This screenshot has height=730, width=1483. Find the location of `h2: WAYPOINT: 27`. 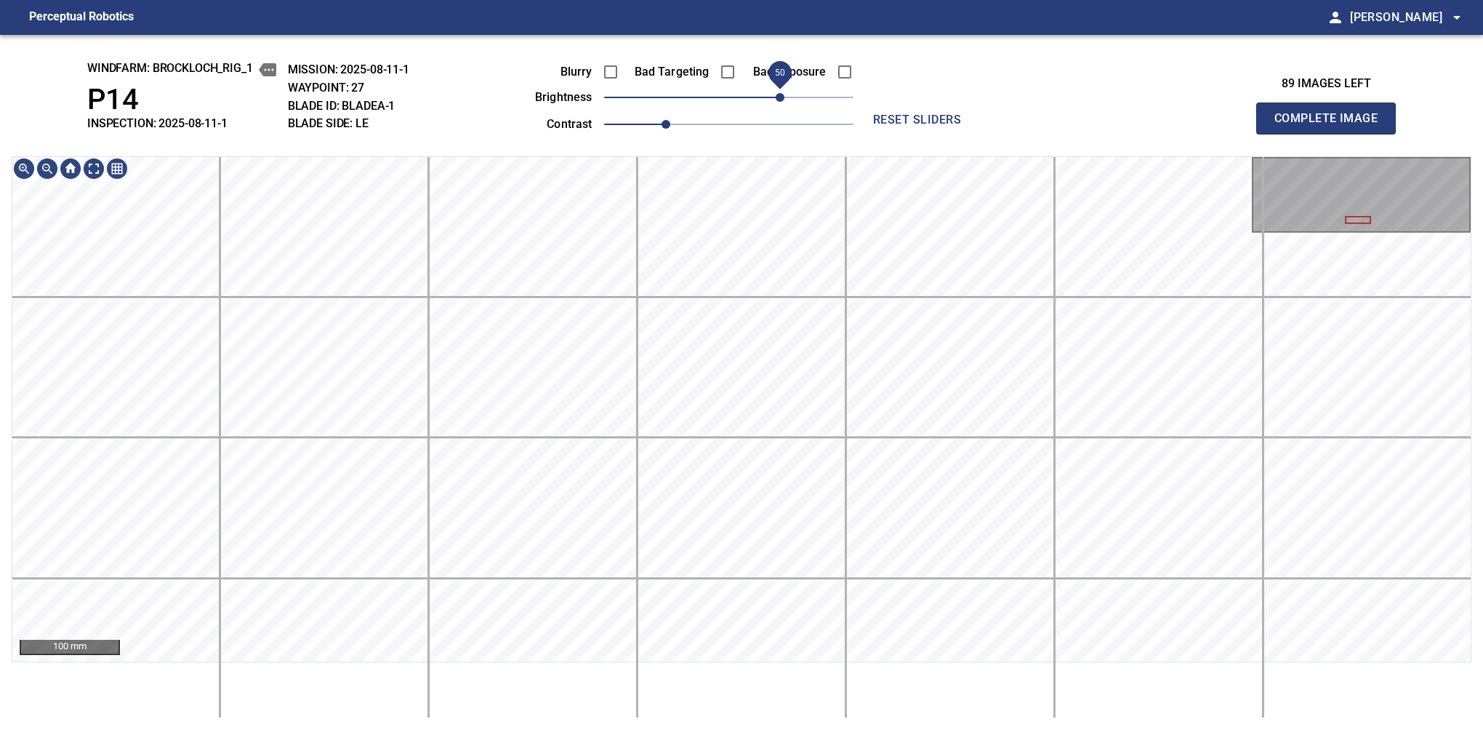

h2: WAYPOINT: 27 is located at coordinates (348, 87).